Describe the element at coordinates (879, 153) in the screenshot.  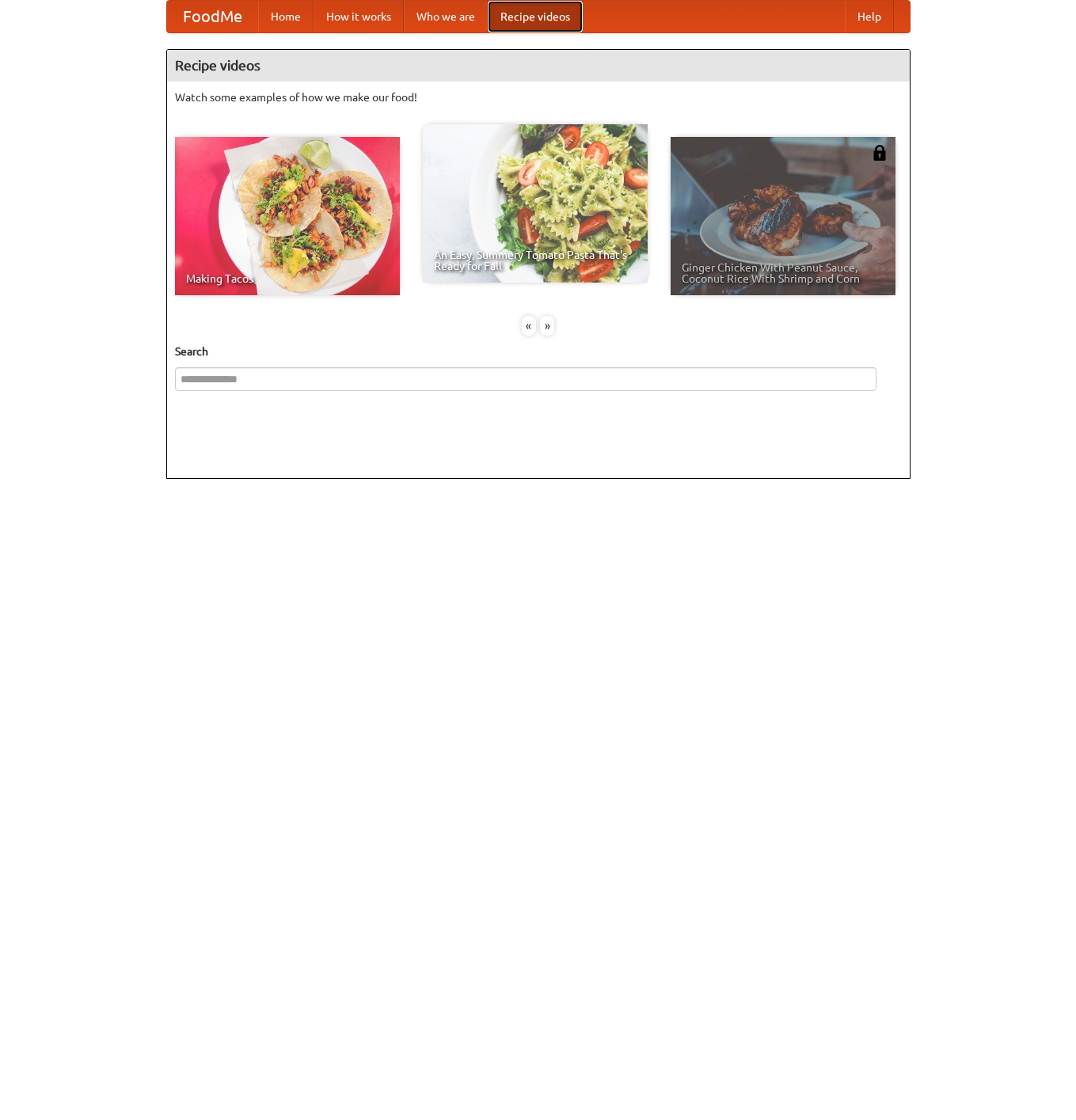
I see `img: 483408.png` at that location.